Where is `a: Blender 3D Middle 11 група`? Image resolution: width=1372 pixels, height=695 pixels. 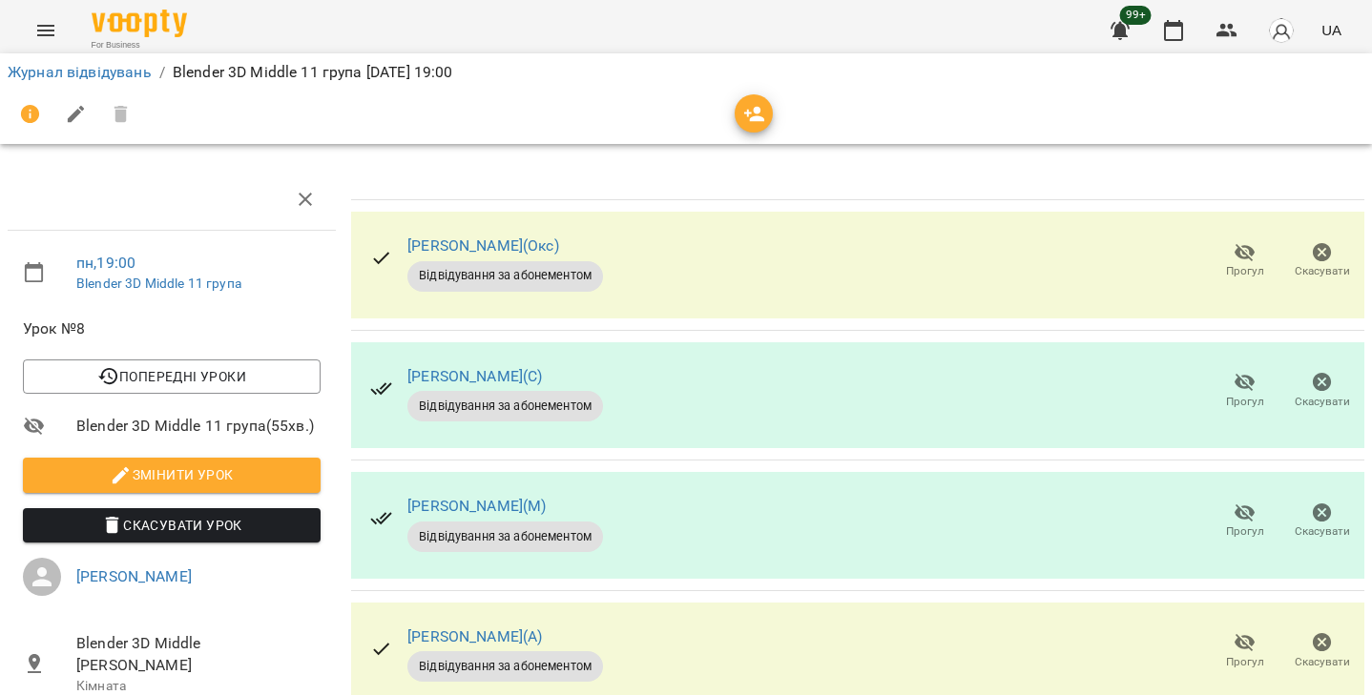 a: Blender 3D Middle 11 група is located at coordinates (158, 283).